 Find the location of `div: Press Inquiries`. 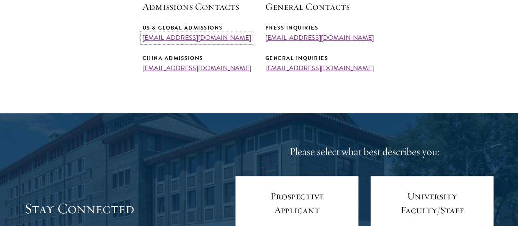

div: Press Inquiries is located at coordinates (321, 28).